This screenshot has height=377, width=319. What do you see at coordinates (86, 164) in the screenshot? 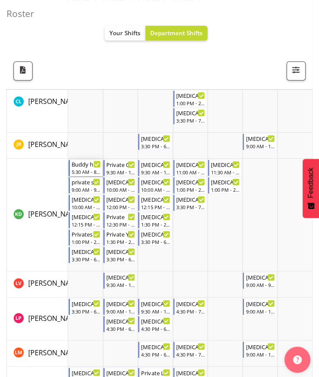
I see `div: Buddy hours` at bounding box center [86, 164].